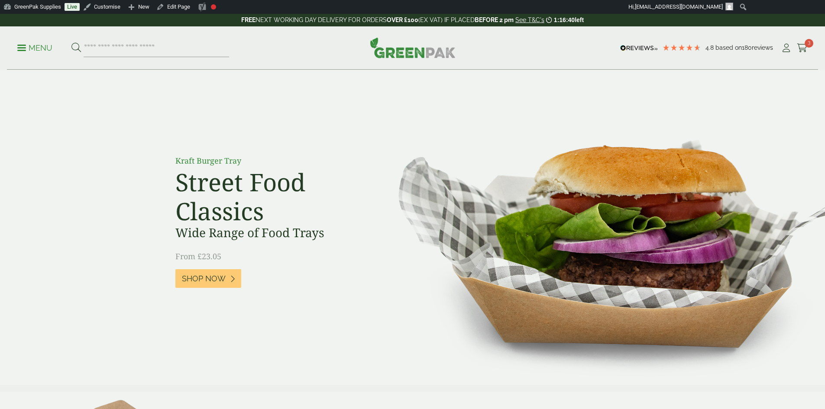 This screenshot has width=825, height=409. What do you see at coordinates (809, 43) in the screenshot?
I see `span: 3` at bounding box center [809, 43].